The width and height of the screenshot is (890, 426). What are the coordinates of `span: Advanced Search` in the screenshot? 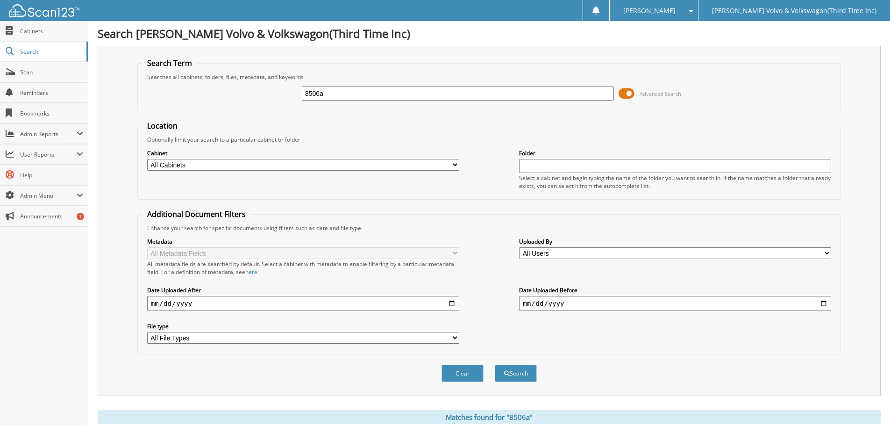 It's located at (660, 93).